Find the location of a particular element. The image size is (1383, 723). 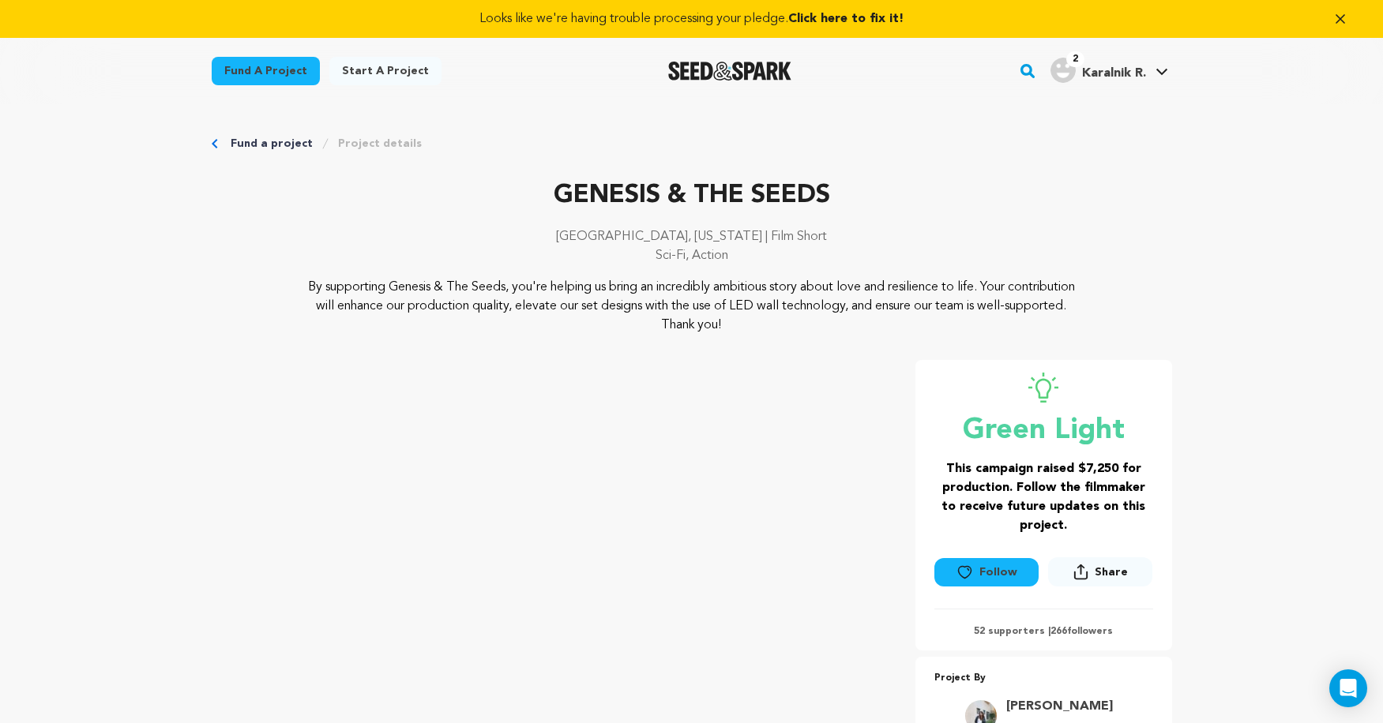

a: Looks like we're having trouble processing your pledge.Click here to fix it! is located at coordinates (691, 19).